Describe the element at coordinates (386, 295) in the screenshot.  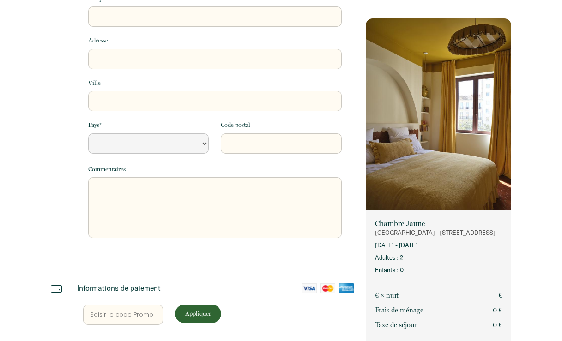
I see `p: € × nuit` at that location.